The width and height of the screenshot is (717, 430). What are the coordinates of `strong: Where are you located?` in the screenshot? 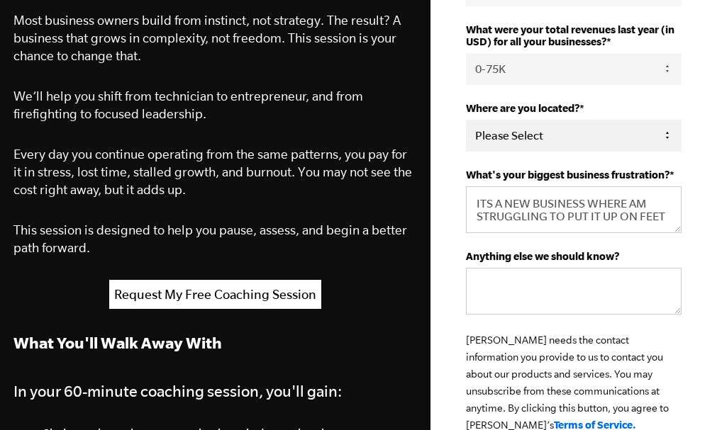 It's located at (523, 108).